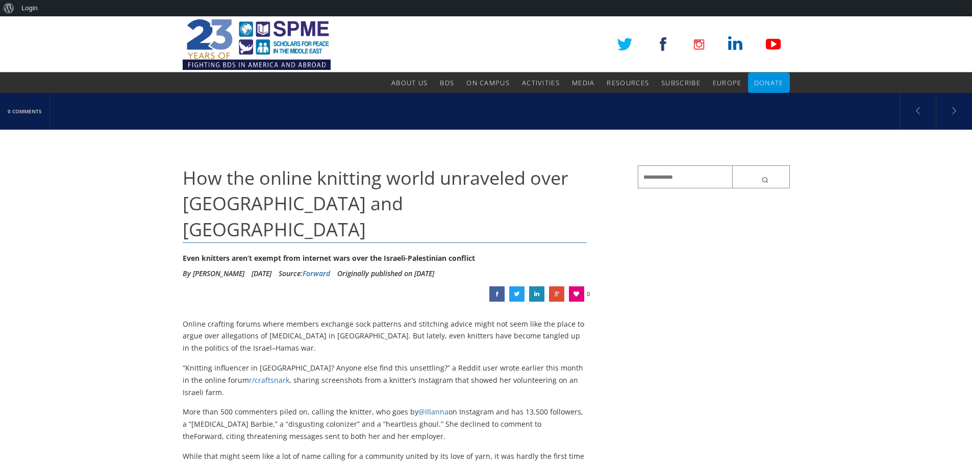 The image size is (972, 465). What do you see at coordinates (769, 83) in the screenshot?
I see `a: Donate` at bounding box center [769, 83].